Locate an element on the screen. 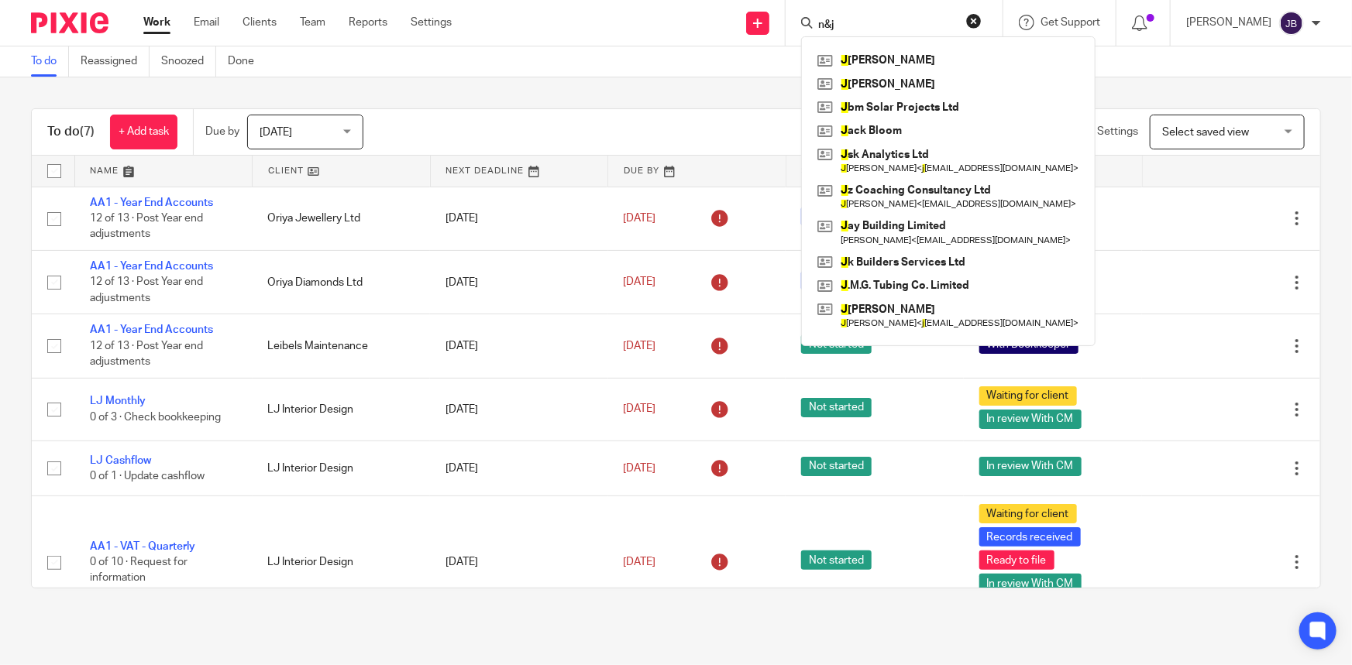  a: Email is located at coordinates (206, 22).